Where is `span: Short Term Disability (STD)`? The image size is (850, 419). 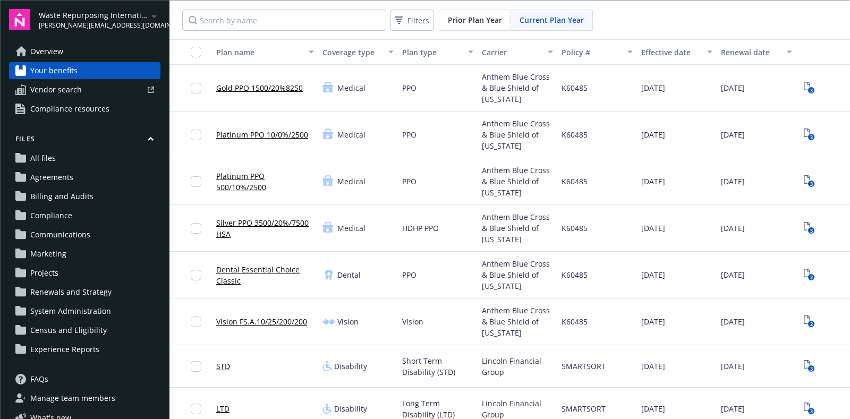 span: Short Term Disability (STD) is located at coordinates (438, 366).